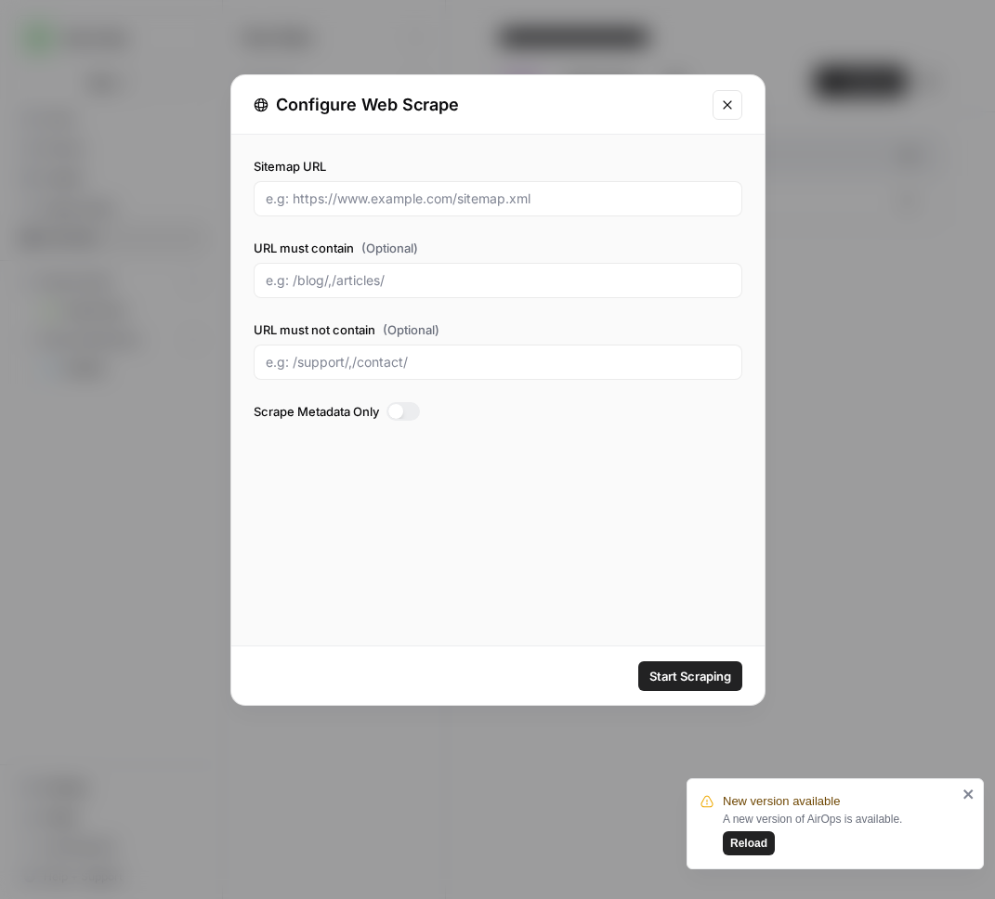  Describe the element at coordinates (690, 676) in the screenshot. I see `button: Start Scraping` at that location.